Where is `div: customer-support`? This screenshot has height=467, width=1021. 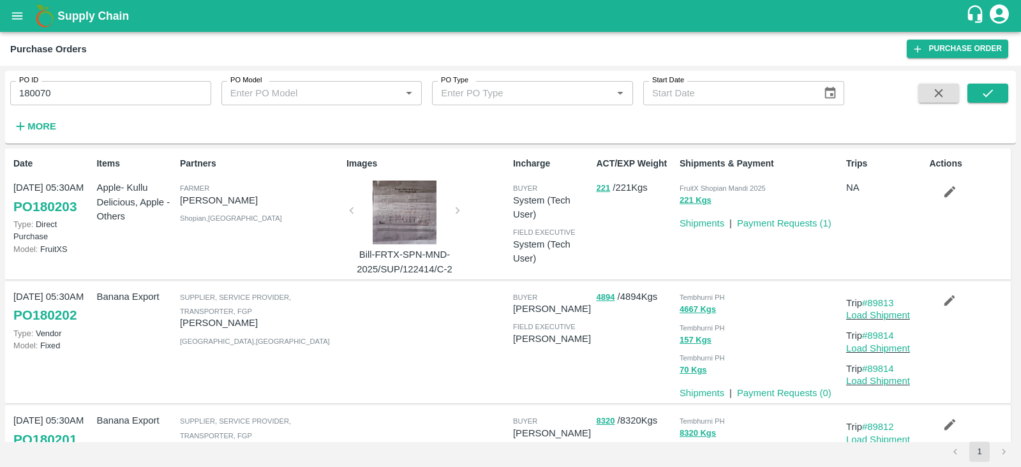
div: customer-support is located at coordinates (976, 16).